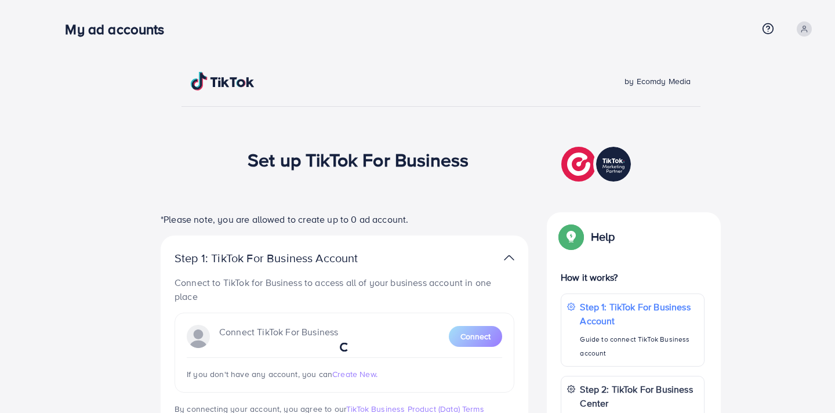 The width and height of the screenshot is (835, 413). What do you see at coordinates (639, 396) in the screenshot?
I see `p: Step 2: TikTok For Business Center` at bounding box center [639, 396].